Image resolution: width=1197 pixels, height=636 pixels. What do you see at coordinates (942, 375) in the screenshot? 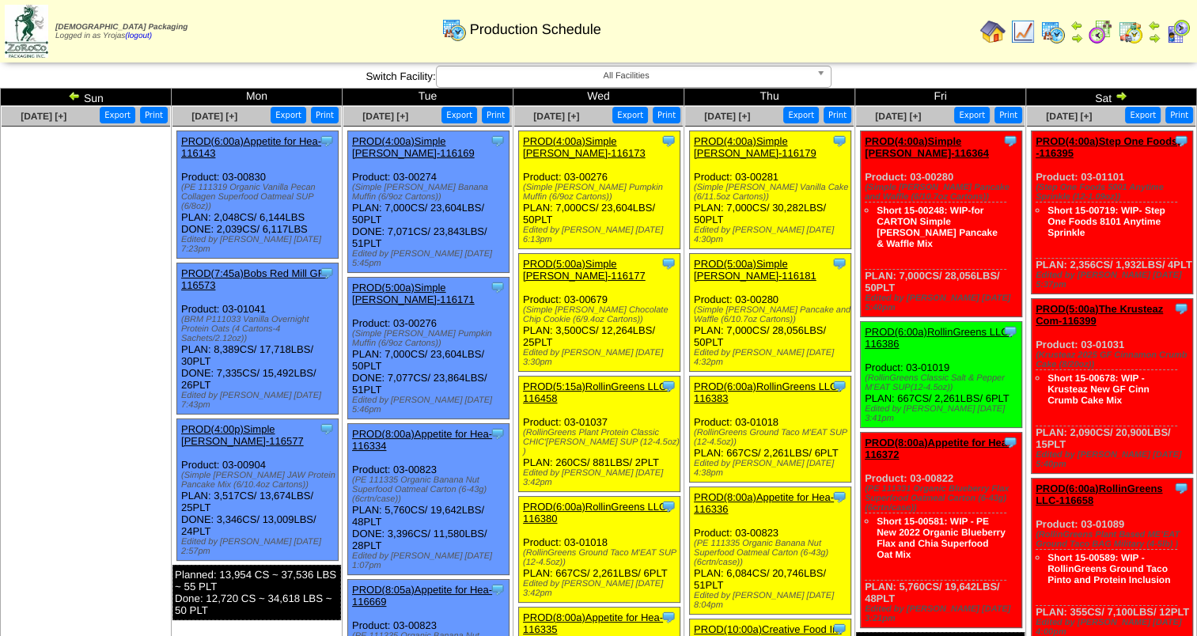
I see `div: Product: 03-01019 PLAN: 667CS / 2,261LBS / 6PLT` at bounding box center [942, 375].